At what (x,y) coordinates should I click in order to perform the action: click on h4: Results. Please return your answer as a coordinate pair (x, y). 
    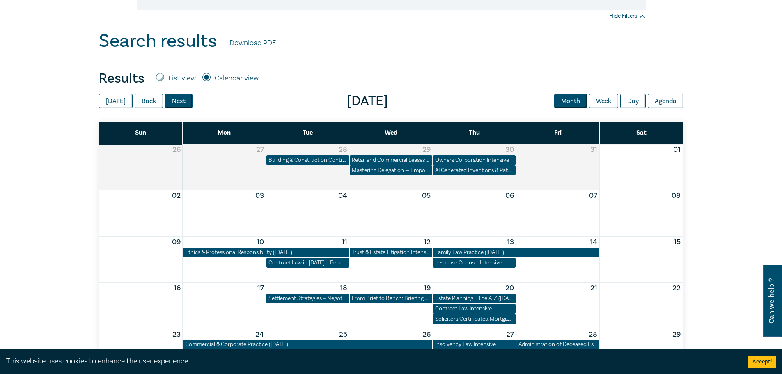
    Looking at the image, I should click on (122, 78).